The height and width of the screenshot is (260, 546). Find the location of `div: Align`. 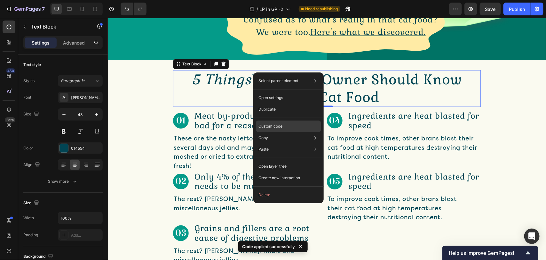

div: Align is located at coordinates (32, 165).